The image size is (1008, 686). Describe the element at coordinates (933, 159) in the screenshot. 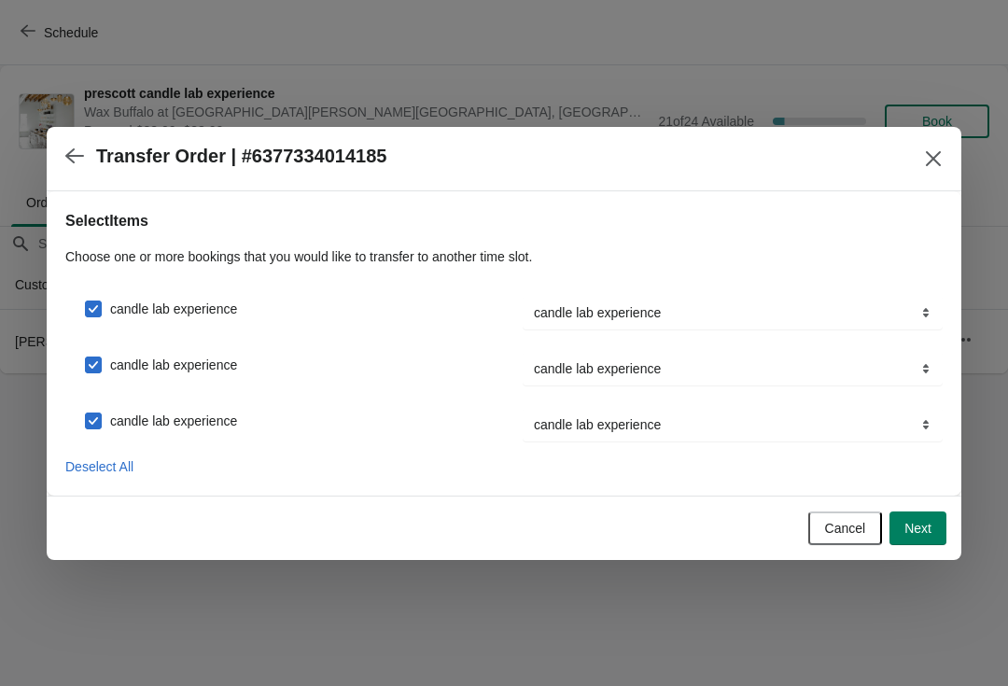

I see `button: Close` at that location.